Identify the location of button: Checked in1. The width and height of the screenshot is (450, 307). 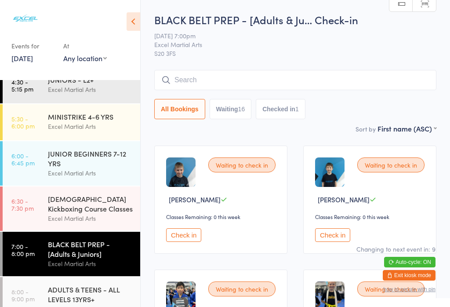
(280, 109).